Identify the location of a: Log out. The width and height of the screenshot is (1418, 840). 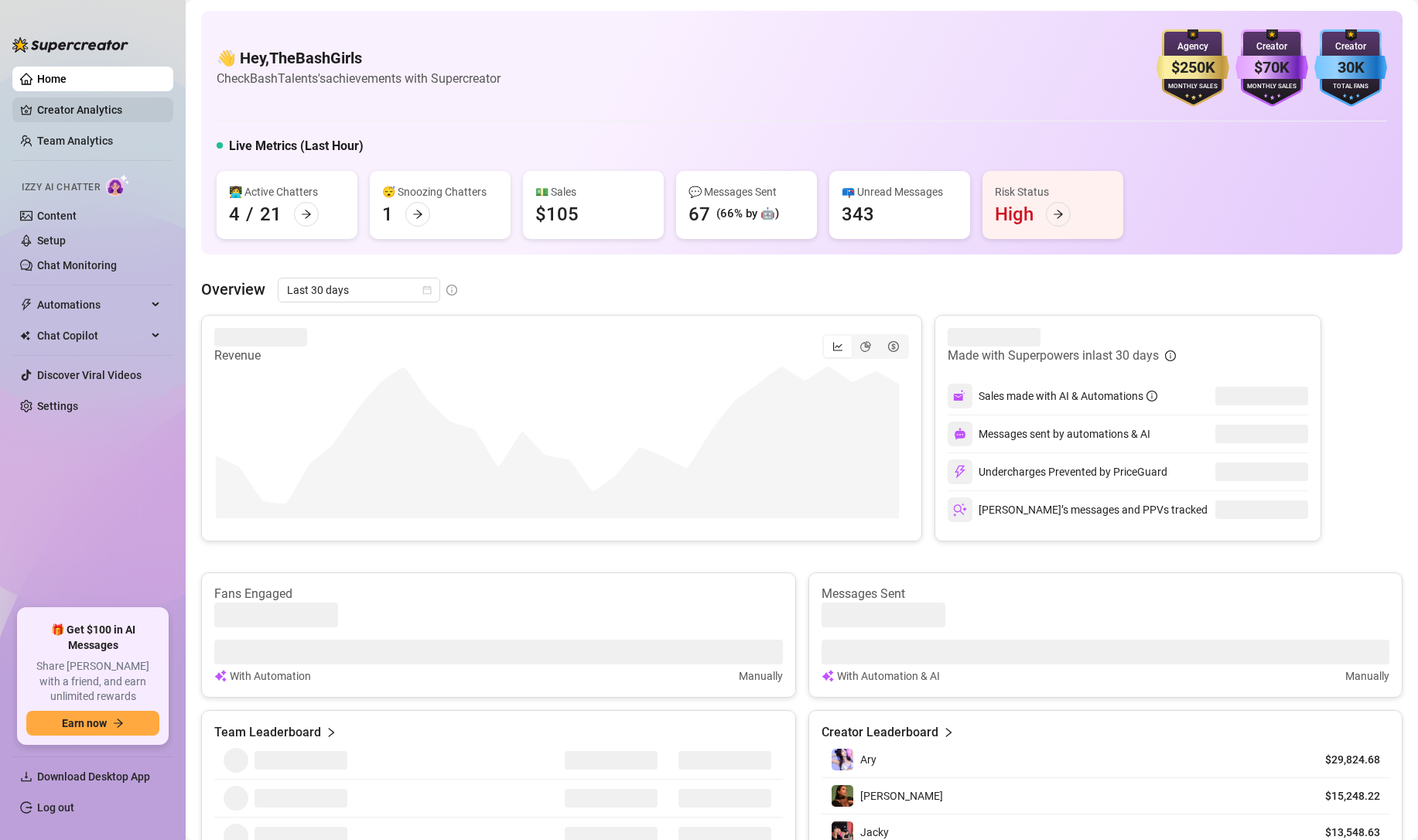
(55, 807).